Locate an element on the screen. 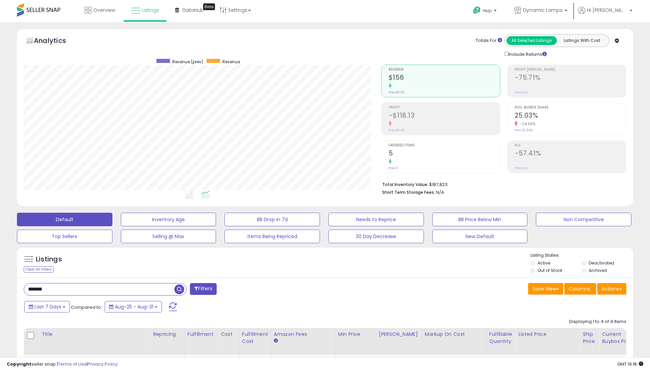 The height and width of the screenshot is (371, 650). span: Ordered Items is located at coordinates (444, 146).